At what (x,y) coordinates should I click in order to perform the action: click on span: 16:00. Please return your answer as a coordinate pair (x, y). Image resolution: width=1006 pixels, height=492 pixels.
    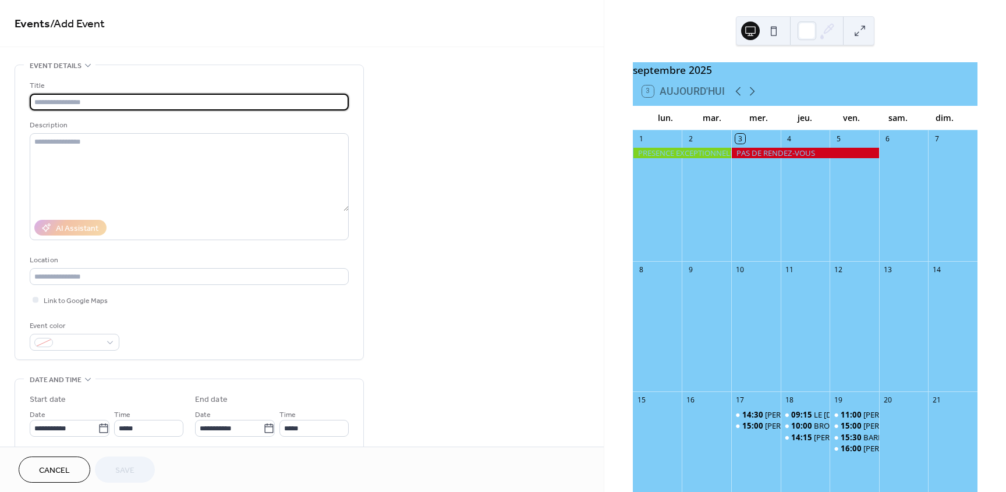
    Looking at the image, I should click on (851, 449).